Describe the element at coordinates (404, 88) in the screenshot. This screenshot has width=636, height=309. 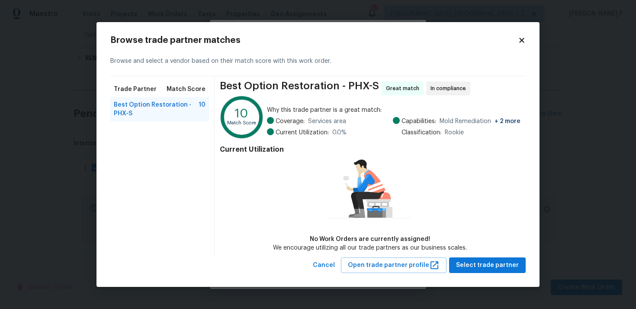
I see `span: Great match` at that location.